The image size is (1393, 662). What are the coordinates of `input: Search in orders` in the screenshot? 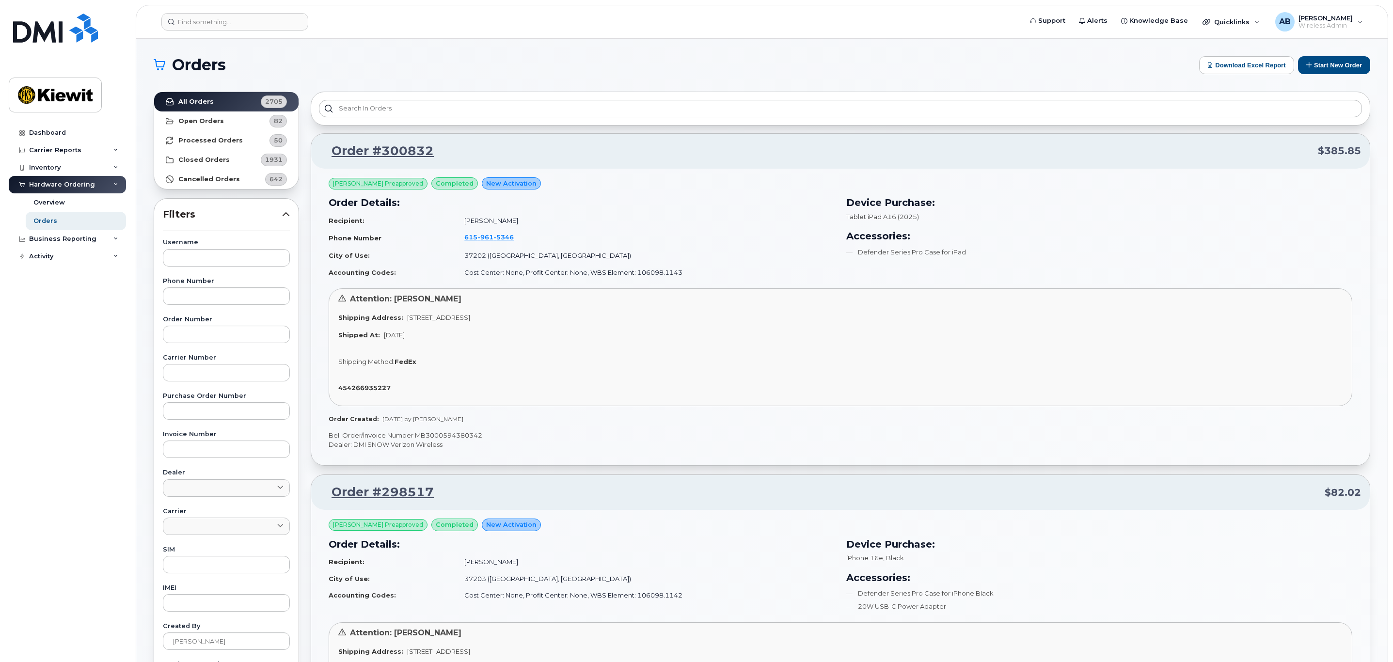 It's located at (840, 109).